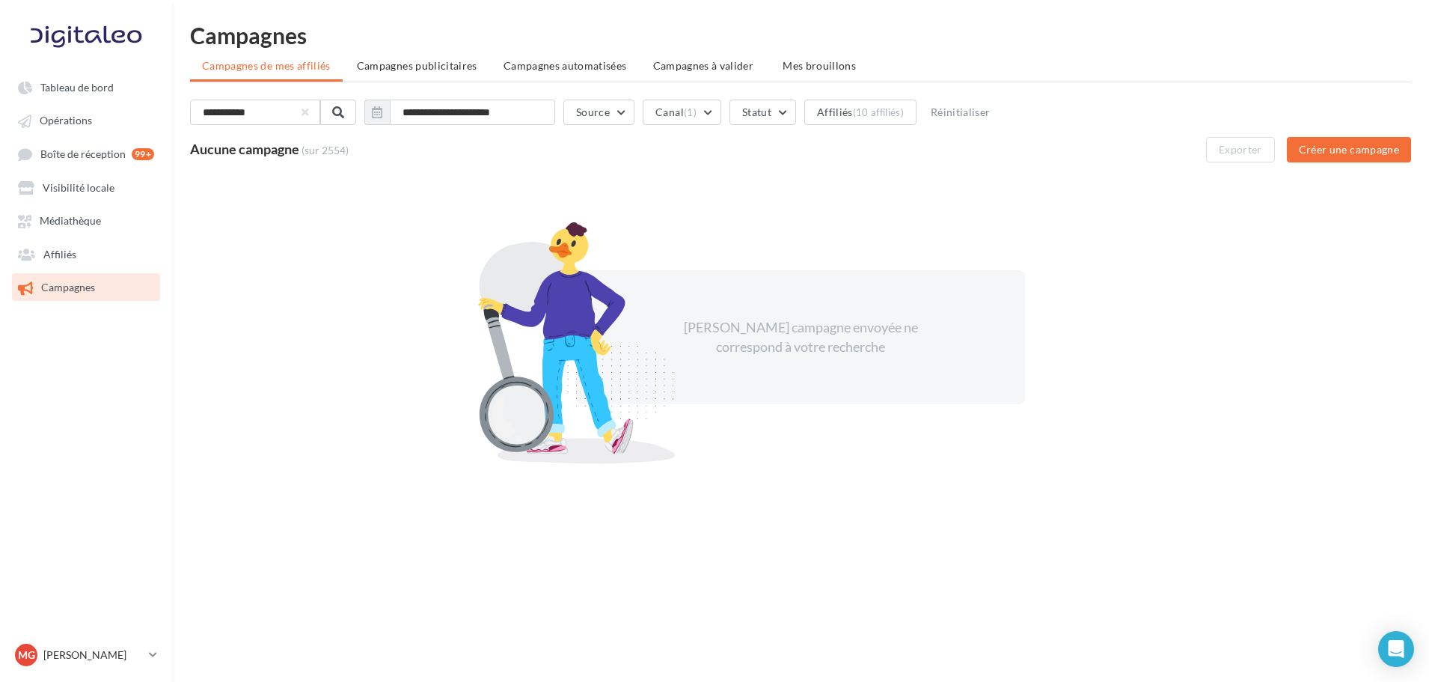 This screenshot has width=1429, height=682. What do you see at coordinates (1241, 150) in the screenshot?
I see `button: Exporter` at bounding box center [1241, 150].